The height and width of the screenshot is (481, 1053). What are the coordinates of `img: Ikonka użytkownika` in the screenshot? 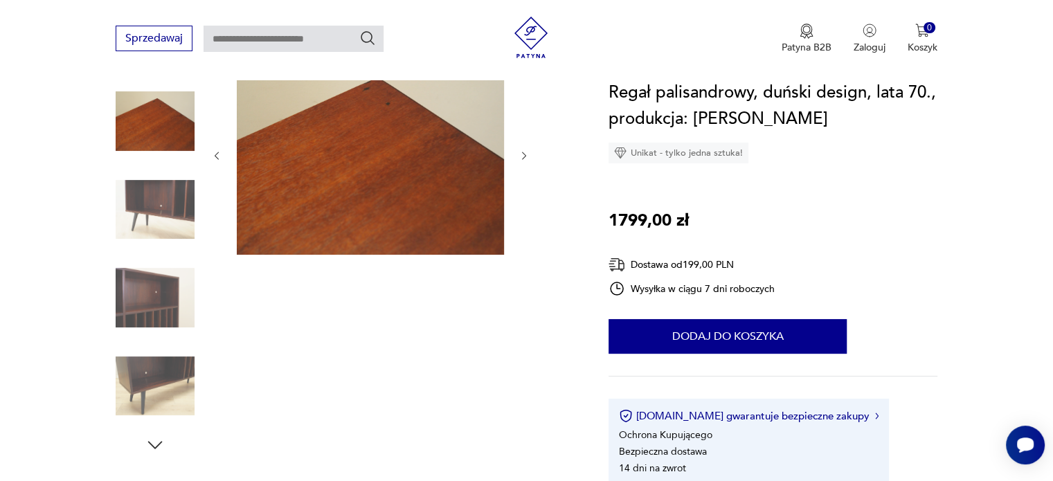 It's located at (869, 30).